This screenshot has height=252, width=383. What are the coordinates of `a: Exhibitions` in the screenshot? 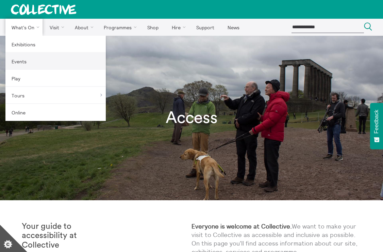 It's located at (56, 44).